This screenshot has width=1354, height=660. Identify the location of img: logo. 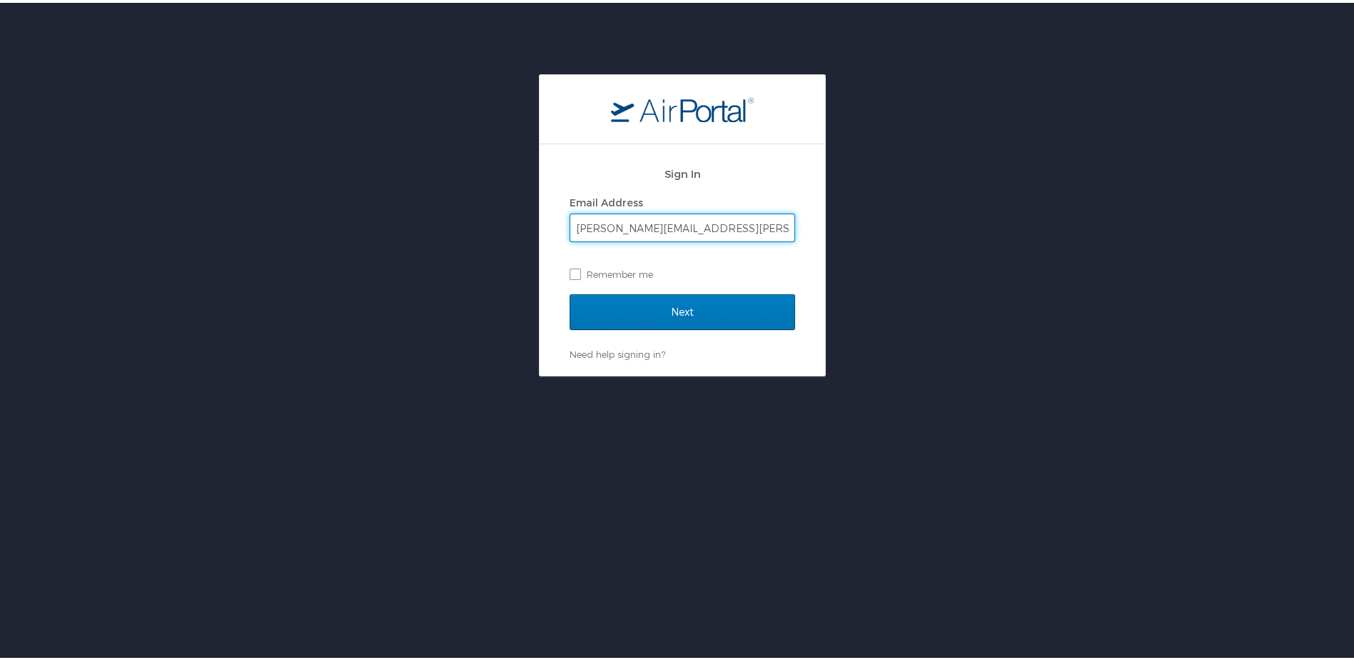
(682, 106).